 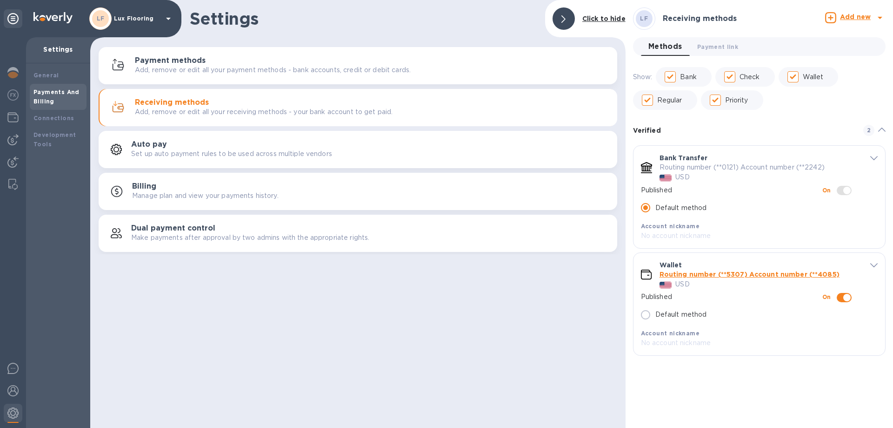 I want to click on p: Routing number (**0121) Account number (**2242), so click(x=742, y=167).